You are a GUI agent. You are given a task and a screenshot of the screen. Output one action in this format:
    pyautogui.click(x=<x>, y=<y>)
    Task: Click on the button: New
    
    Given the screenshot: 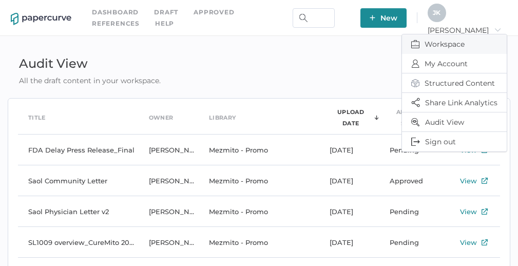 What is the action you would take?
    pyautogui.click(x=383, y=18)
    